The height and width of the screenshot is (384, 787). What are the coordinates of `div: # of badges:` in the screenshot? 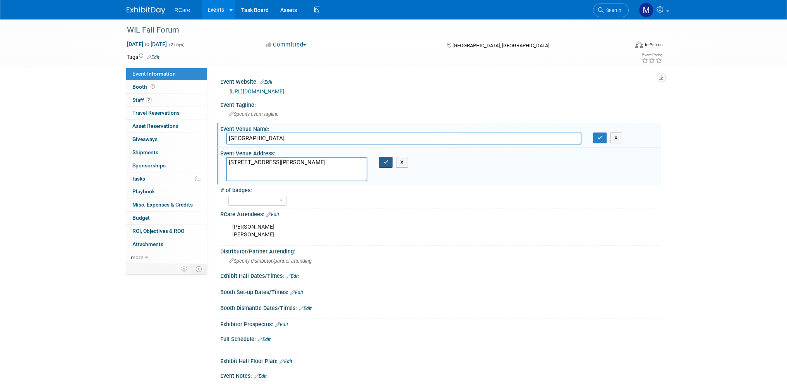 It's located at (439, 189).